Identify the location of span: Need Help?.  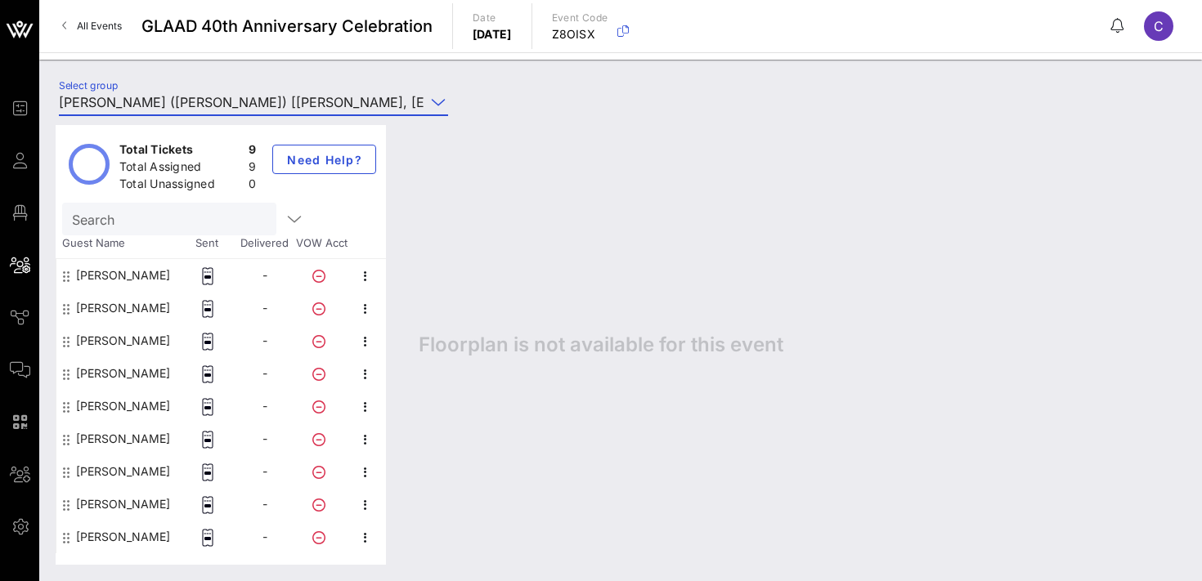
(324, 159).